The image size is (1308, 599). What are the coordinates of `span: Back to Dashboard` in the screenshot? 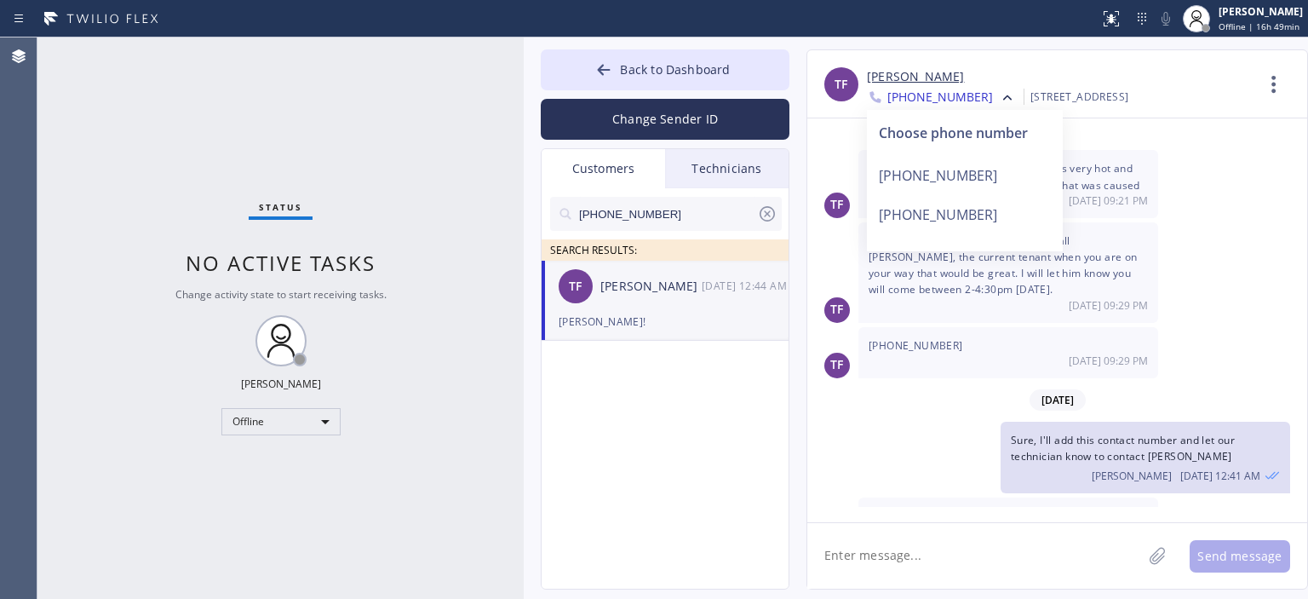 It's located at (675, 69).